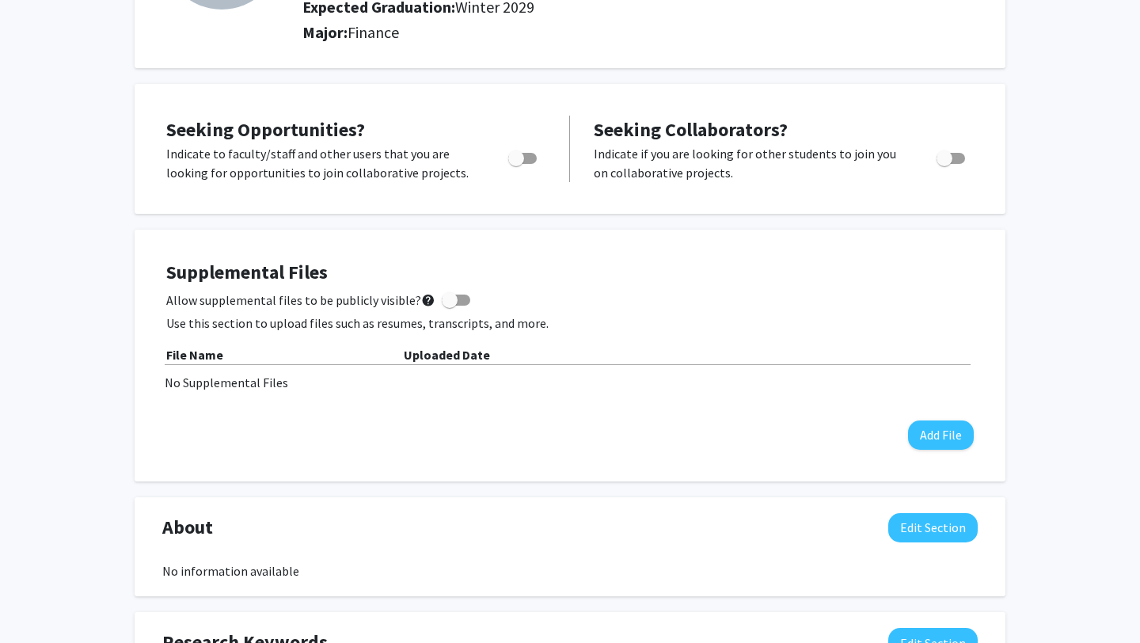 The height and width of the screenshot is (643, 1140). I want to click on p: Use this section to upload files such as resumes, transcripts, and more., so click(570, 323).